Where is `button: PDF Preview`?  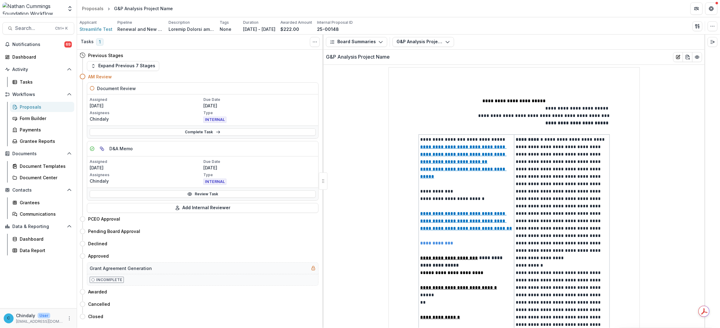
button: PDF Preview is located at coordinates (698, 57).